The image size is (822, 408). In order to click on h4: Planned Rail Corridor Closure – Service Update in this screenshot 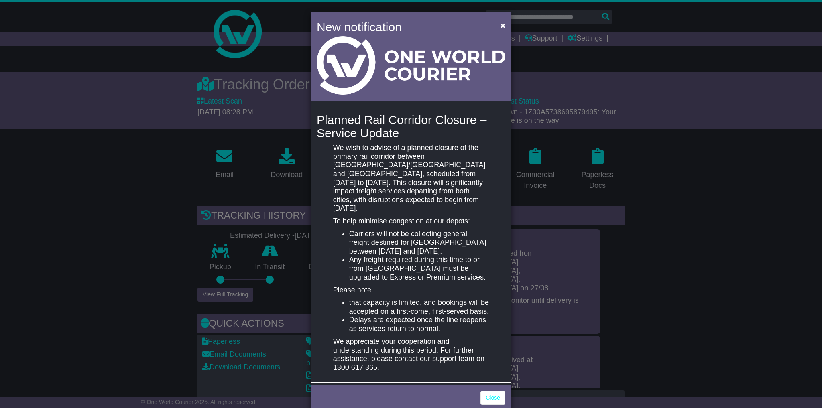, I will do `click(411, 126)`.